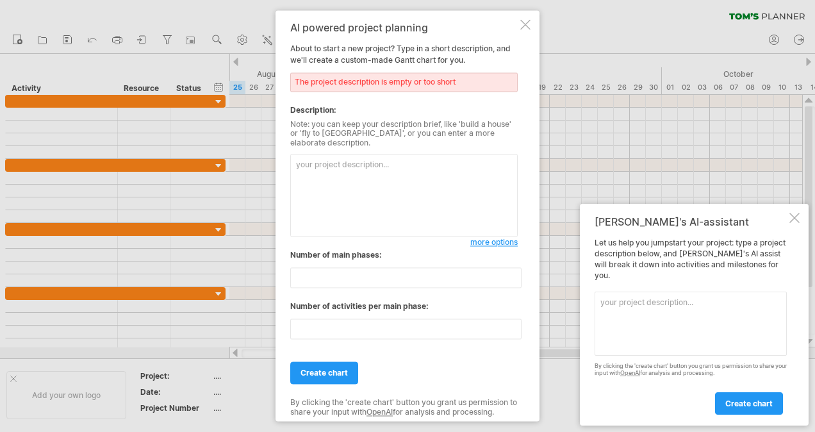 This screenshot has height=432, width=815. What do you see at coordinates (494, 243) in the screenshot?
I see `a: more options` at bounding box center [494, 243].